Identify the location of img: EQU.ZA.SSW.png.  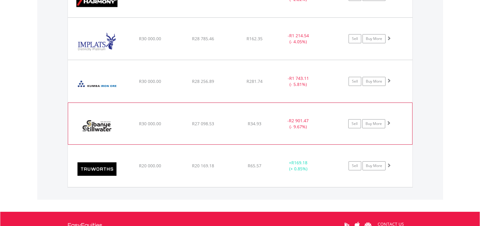
(97, 127).